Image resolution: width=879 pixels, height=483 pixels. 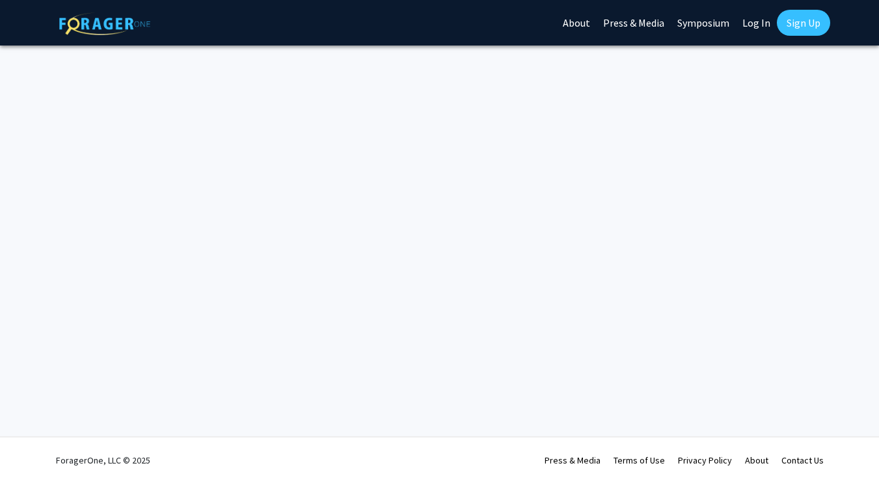 What do you see at coordinates (705, 461) in the screenshot?
I see `a: Privacy Policy` at bounding box center [705, 461].